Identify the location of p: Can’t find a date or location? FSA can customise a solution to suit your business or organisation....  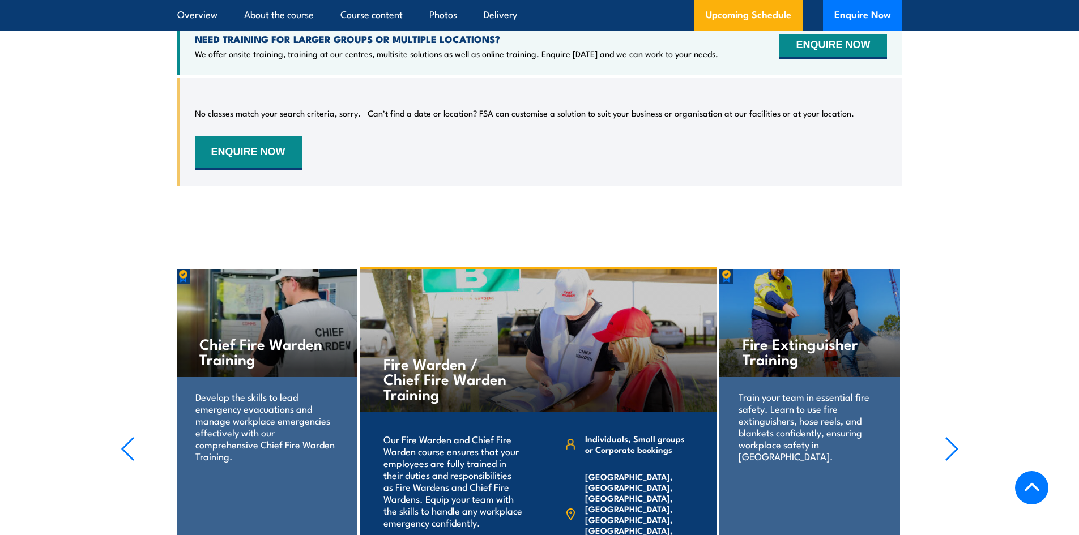
(611, 113).